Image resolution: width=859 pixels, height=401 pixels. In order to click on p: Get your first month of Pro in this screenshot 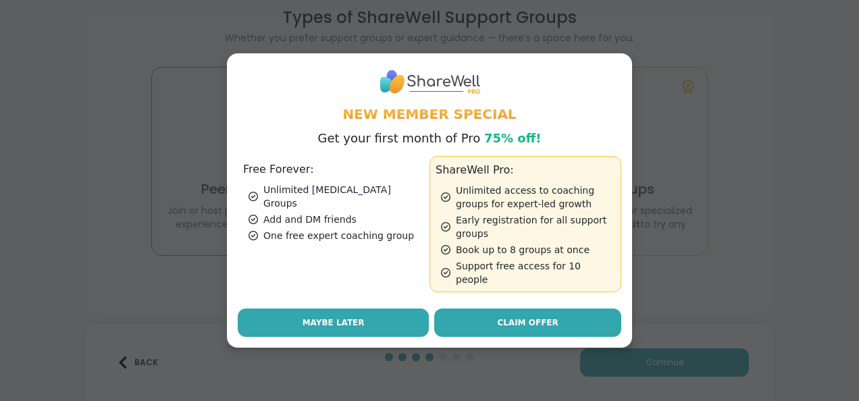, I will do `click(430, 138)`.